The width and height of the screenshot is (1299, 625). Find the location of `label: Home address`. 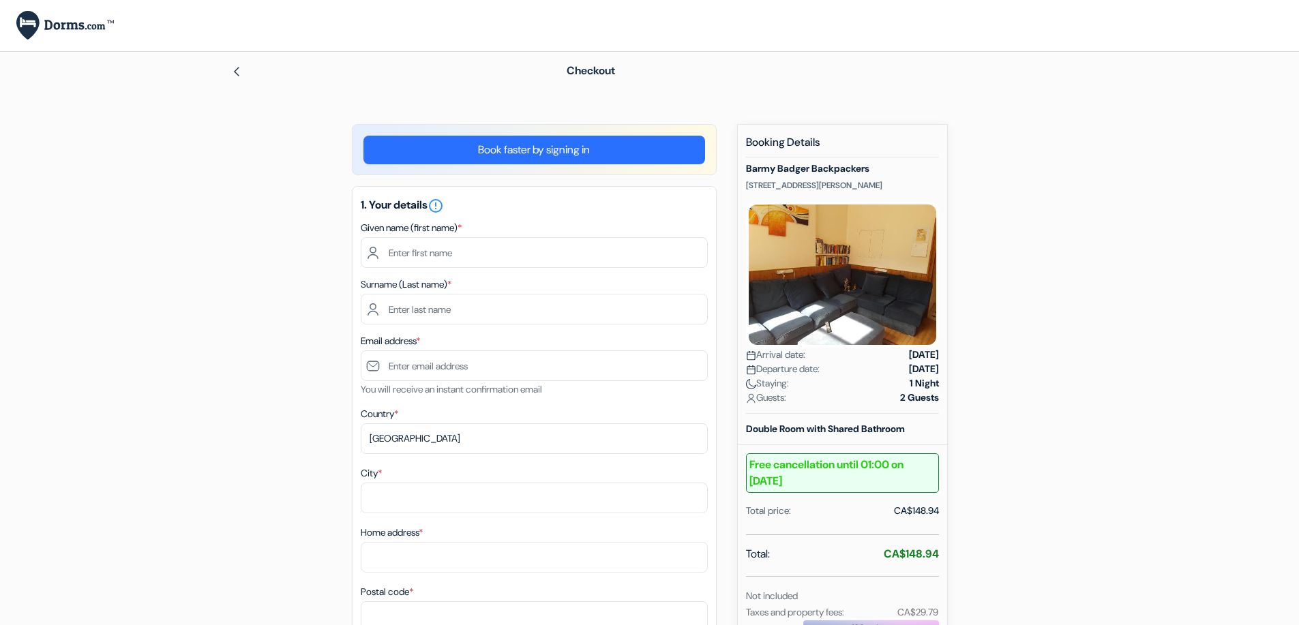

label: Home address is located at coordinates (391, 532).